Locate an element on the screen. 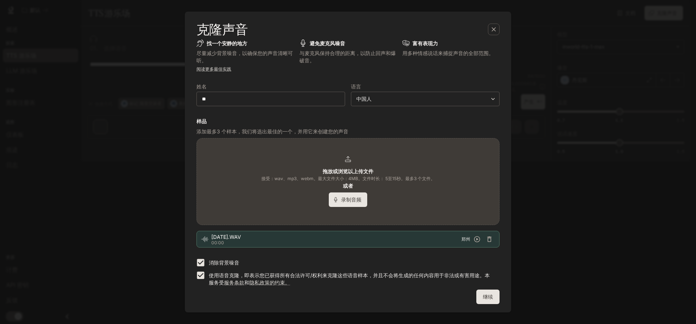  font: 样本，我们将选出最佳的一个，并用它来创建您的声音 is located at coordinates (287, 131).